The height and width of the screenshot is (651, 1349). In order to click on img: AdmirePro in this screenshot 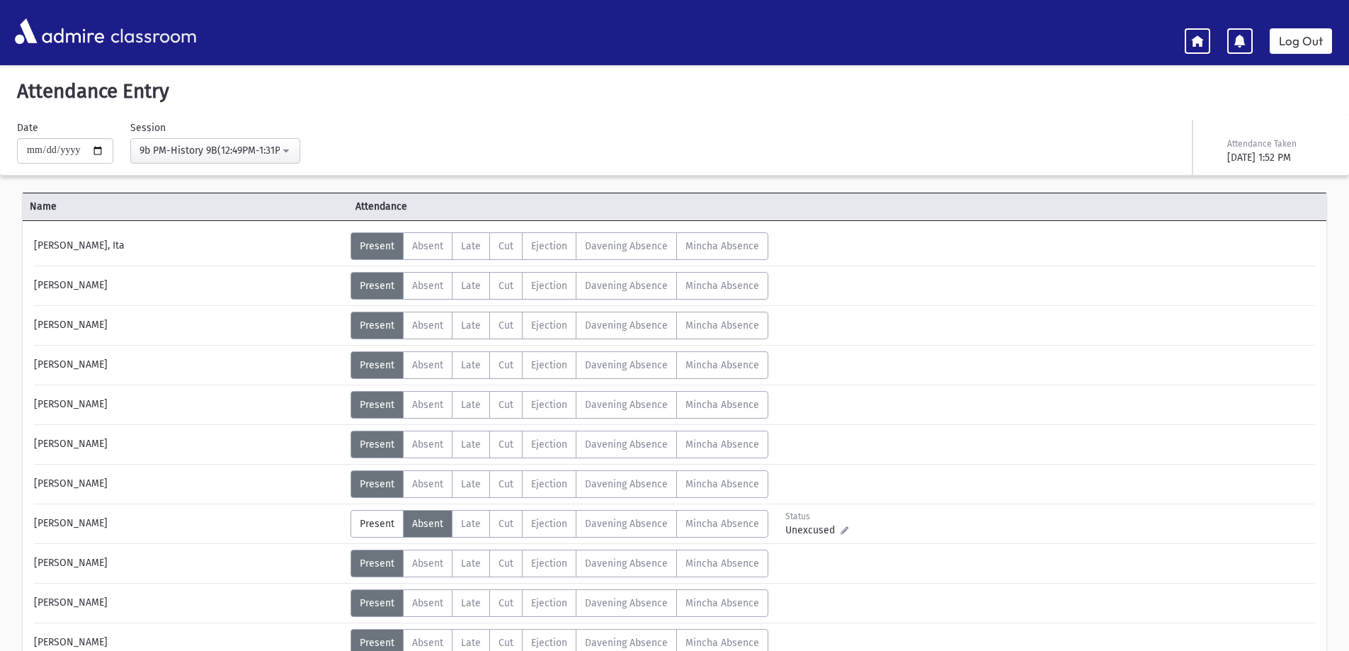, I will do `click(59, 31)`.